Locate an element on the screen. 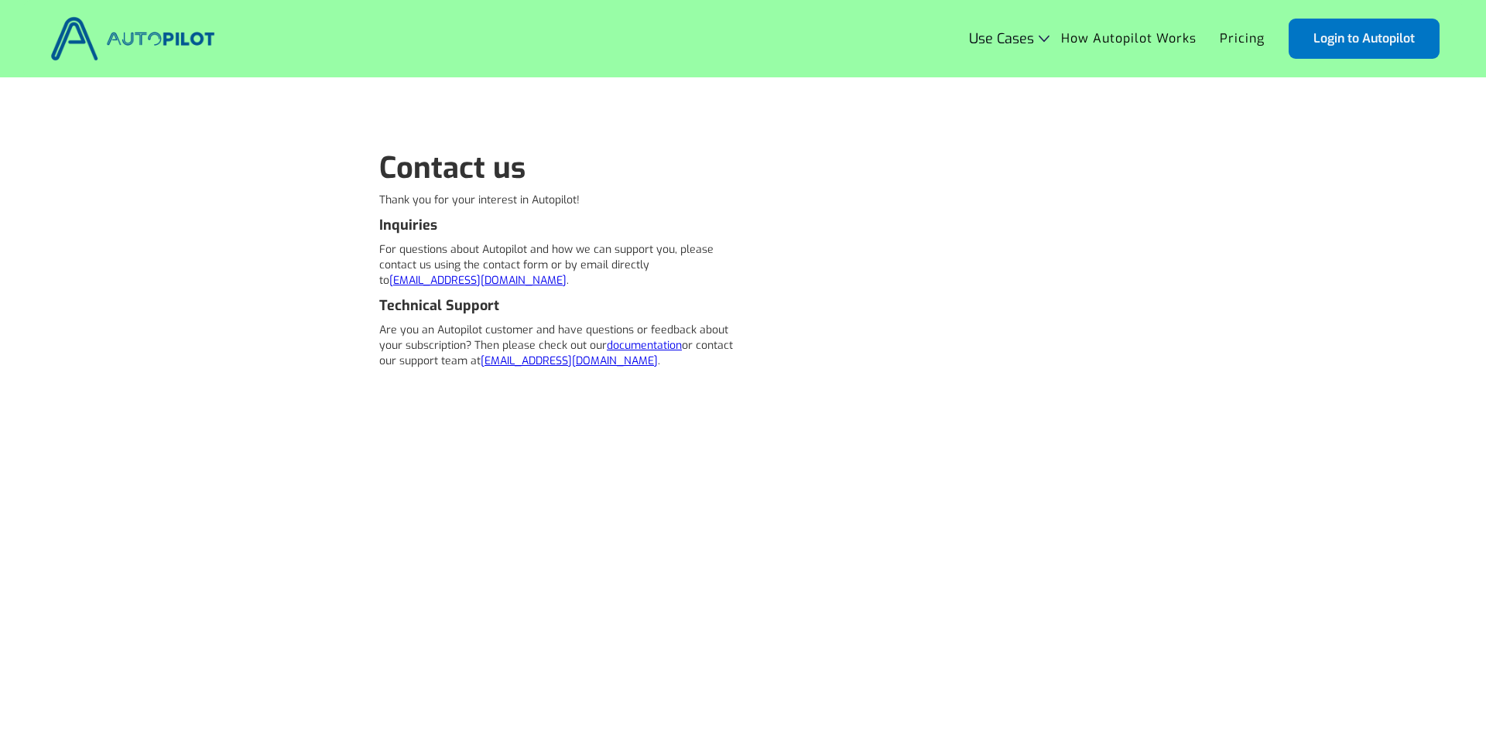  a: Login to Autopilot is located at coordinates (1364, 39).